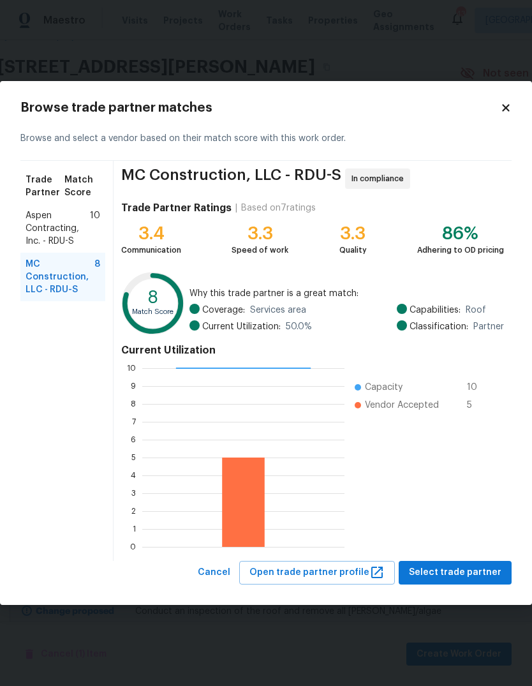 This screenshot has width=532, height=686. I want to click on div: 86%, so click(461, 234).